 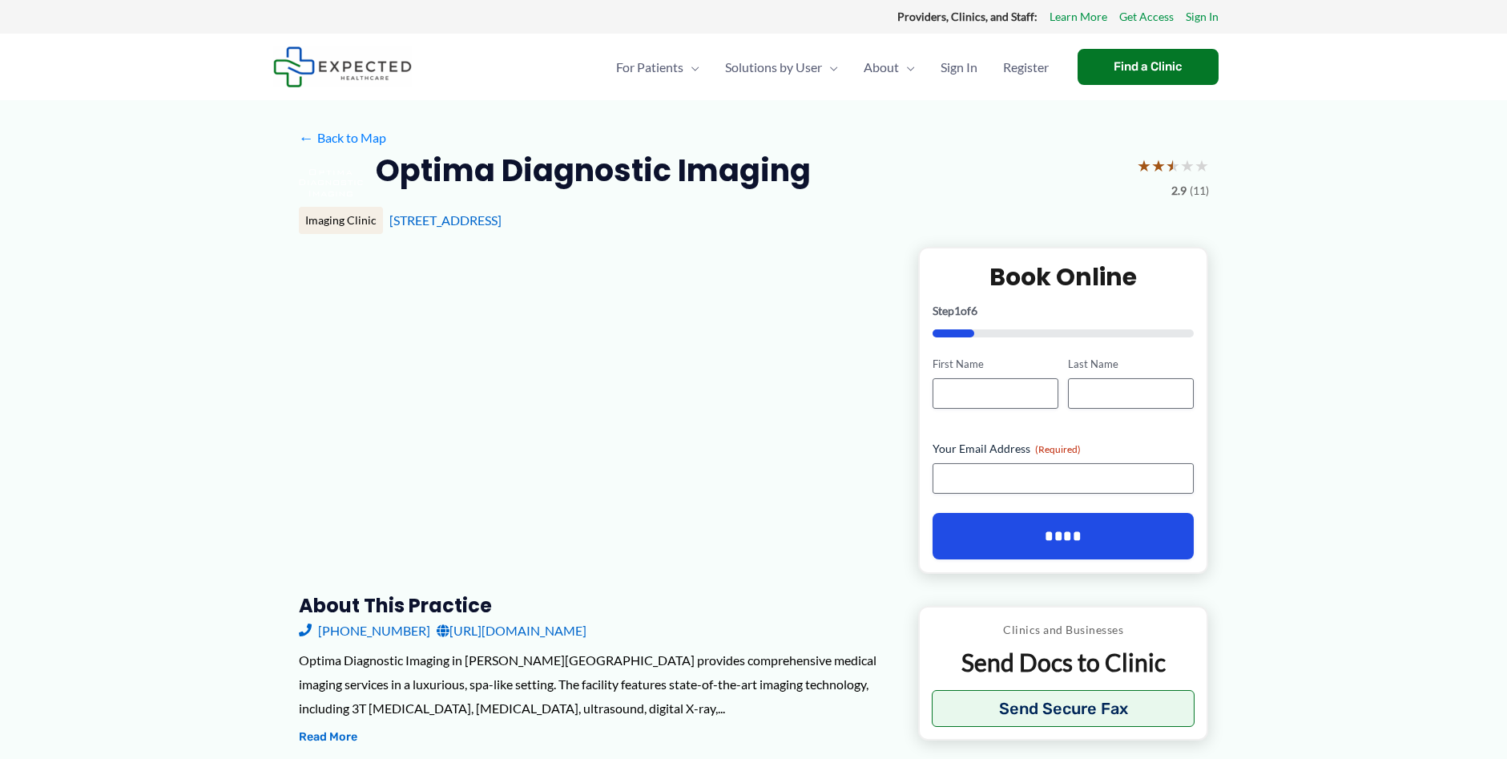 I want to click on h2: Book Online, so click(x=1063, y=276).